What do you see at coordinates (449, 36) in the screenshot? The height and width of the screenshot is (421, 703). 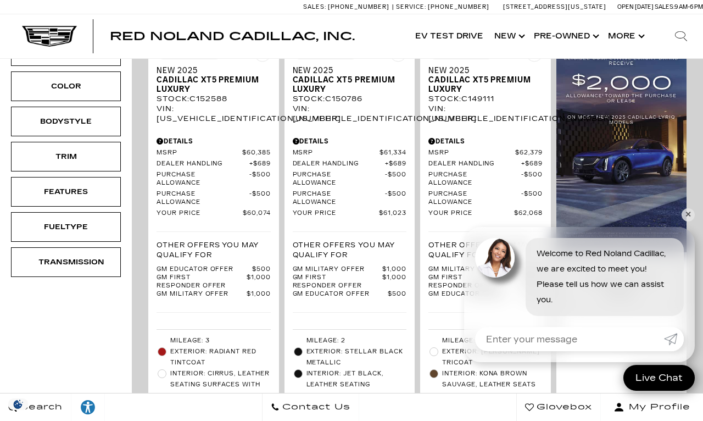 I see `a: EV Test Drive` at bounding box center [449, 36].